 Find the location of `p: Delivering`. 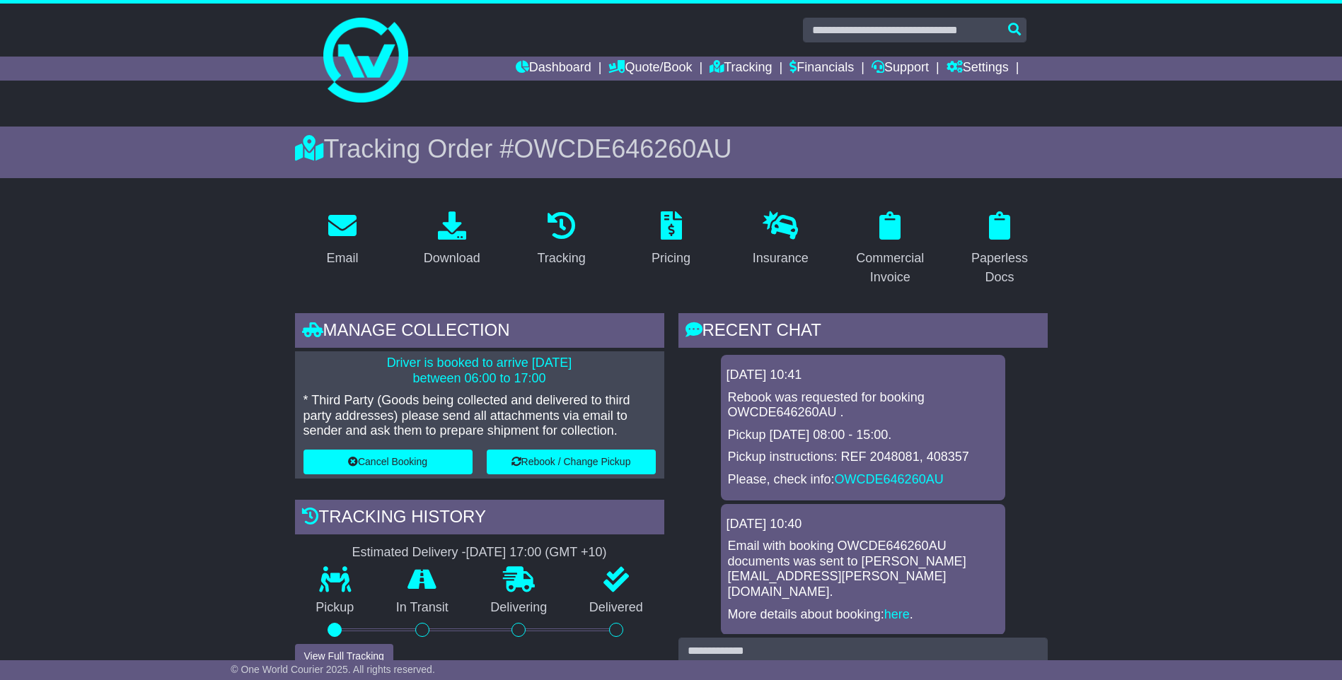

p: Delivering is located at coordinates (519, 608).